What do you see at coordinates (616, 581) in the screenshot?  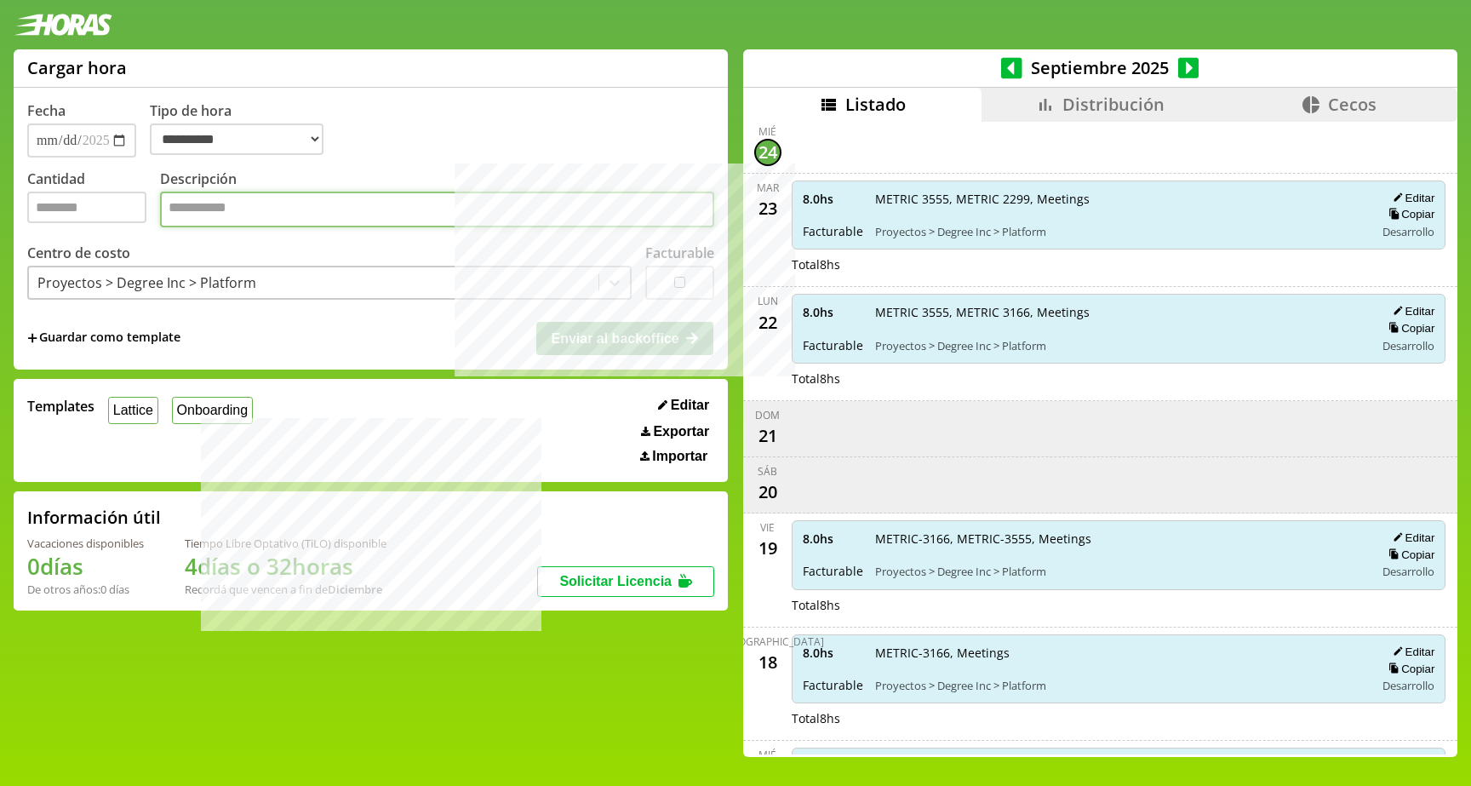 I see `span: Solicitar Licencia` at bounding box center [616, 581].